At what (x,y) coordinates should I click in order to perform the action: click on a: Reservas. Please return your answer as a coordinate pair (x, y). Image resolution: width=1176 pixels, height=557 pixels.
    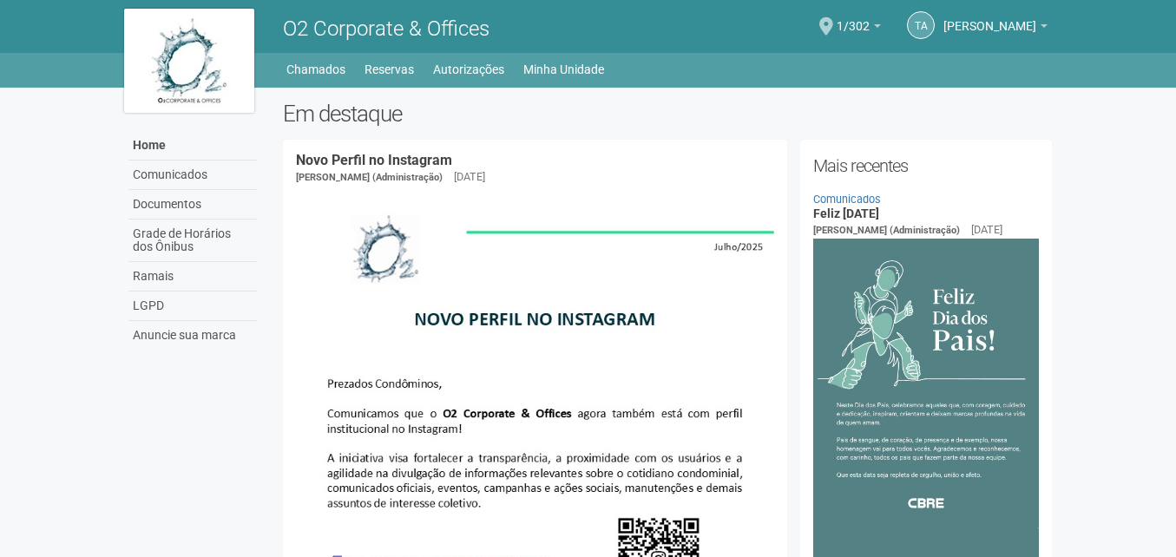
    Looking at the image, I should click on (389, 69).